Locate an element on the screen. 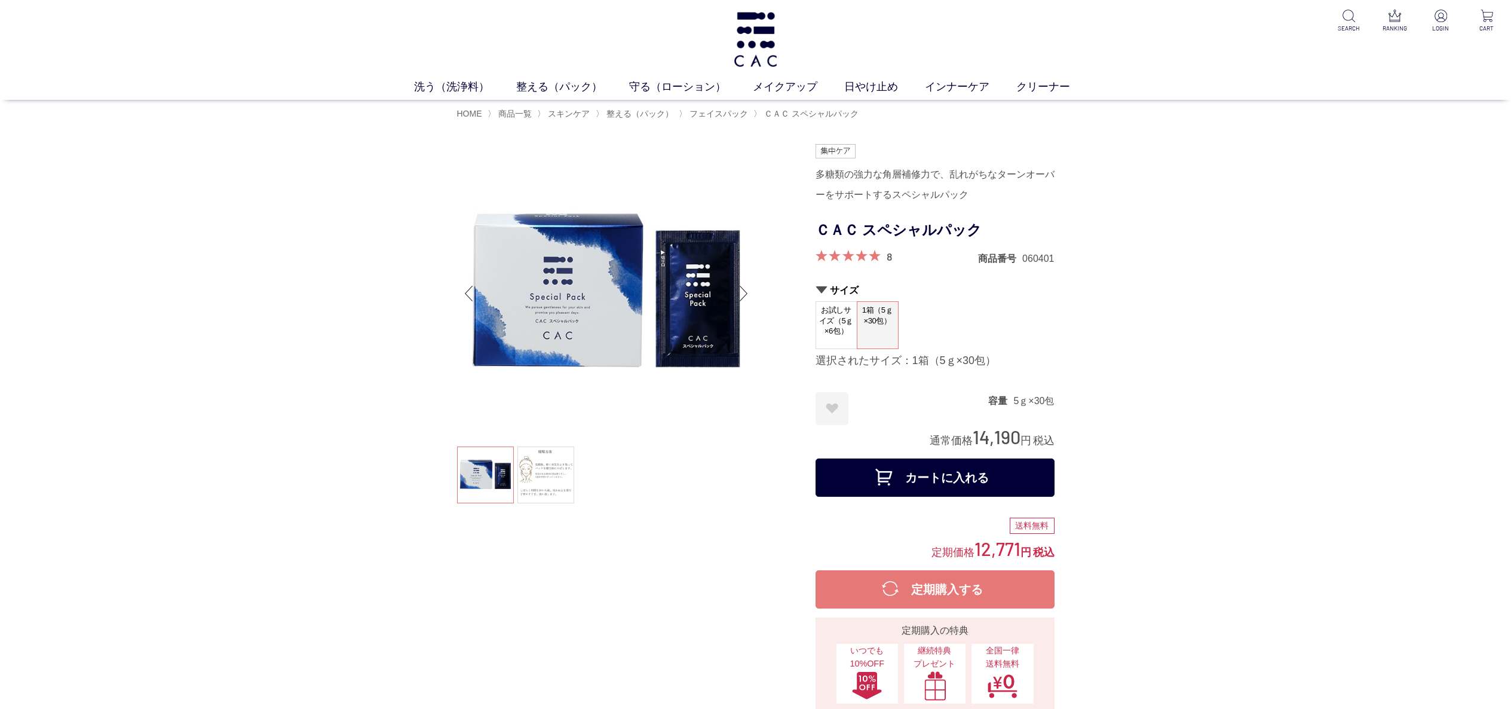 Image resolution: width=1511 pixels, height=709 pixels. span: スキンケア is located at coordinates (569, 114).